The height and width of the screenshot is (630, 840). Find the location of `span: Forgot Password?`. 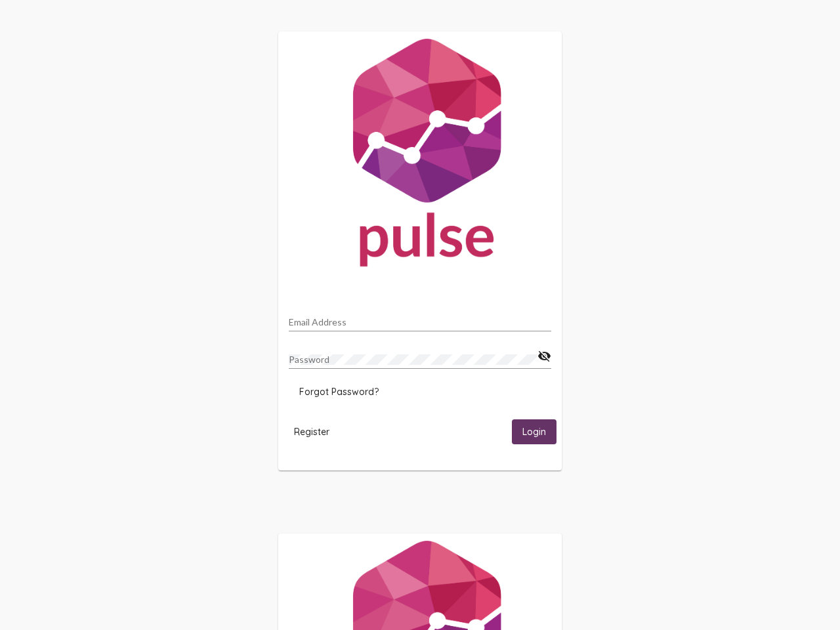

span: Forgot Password? is located at coordinates (339, 392).